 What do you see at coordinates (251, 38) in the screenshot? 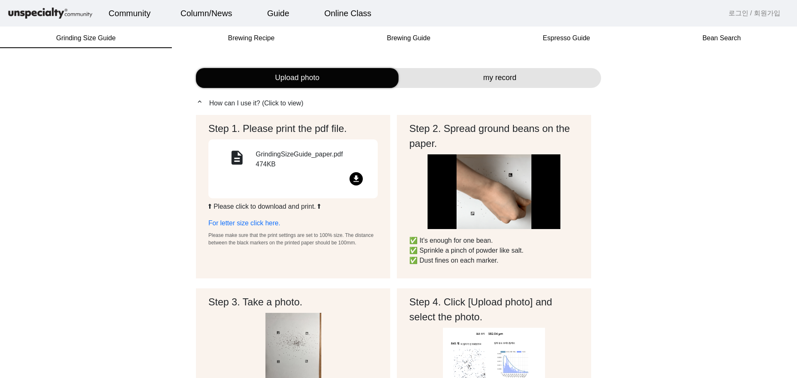
I see `span: Brewing Recipe` at bounding box center [251, 38].